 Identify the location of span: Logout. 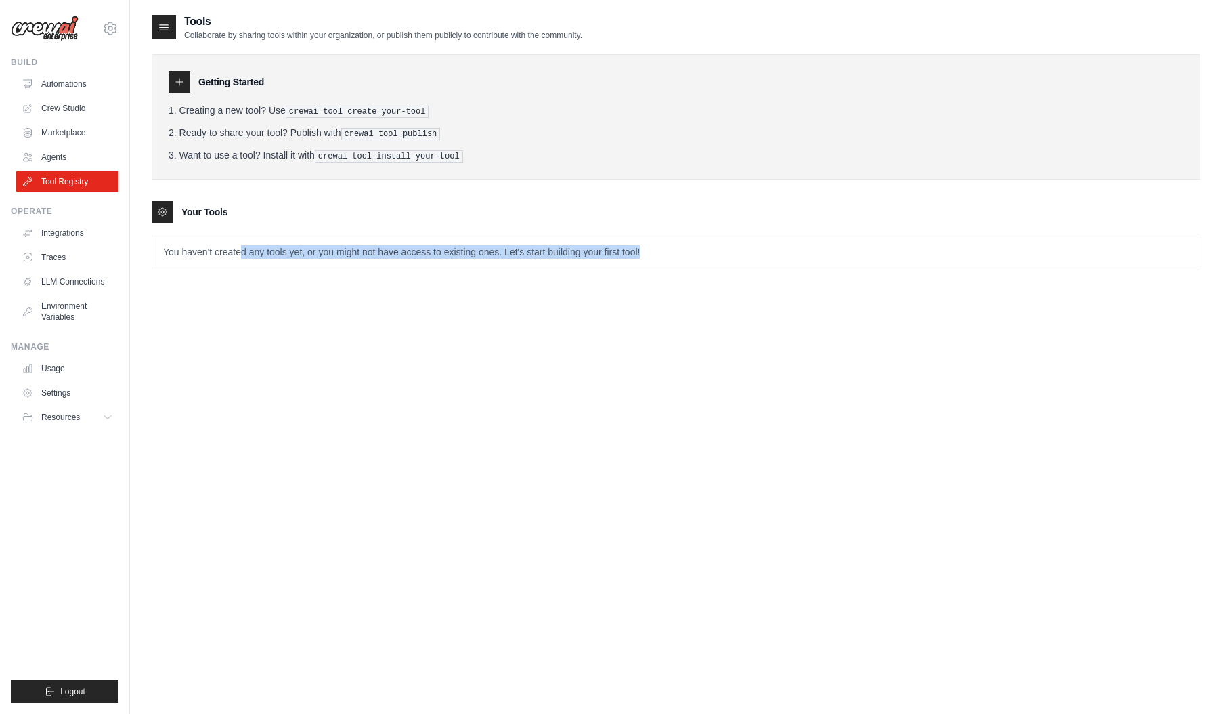
(72, 691).